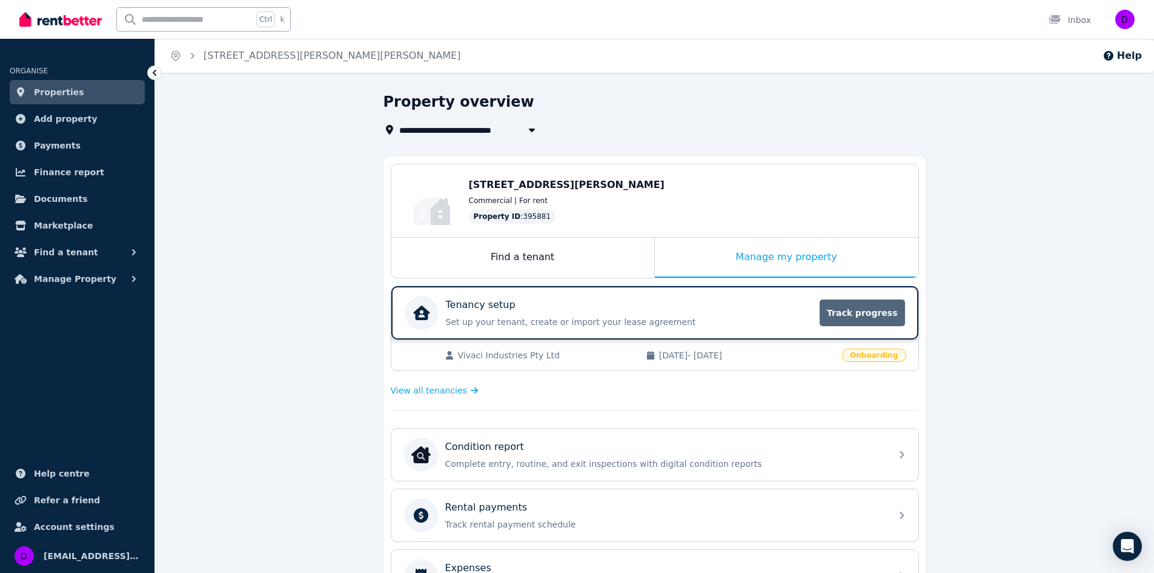 This screenshot has height=573, width=1154. I want to click on p: Track rental payment schedule, so click(665, 524).